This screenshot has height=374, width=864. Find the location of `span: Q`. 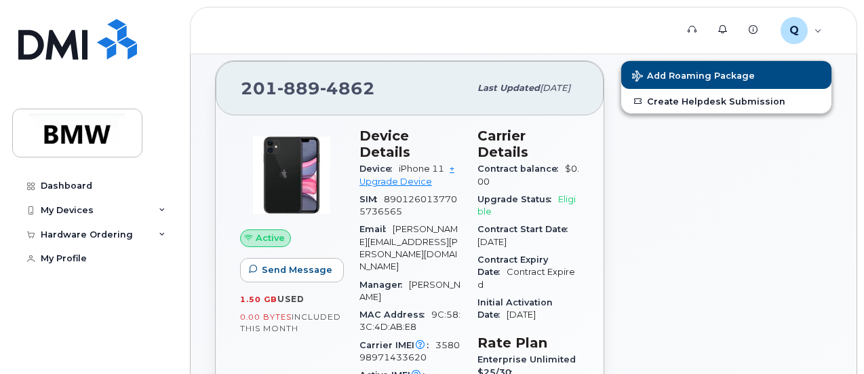

span: Q is located at coordinates (794, 31).